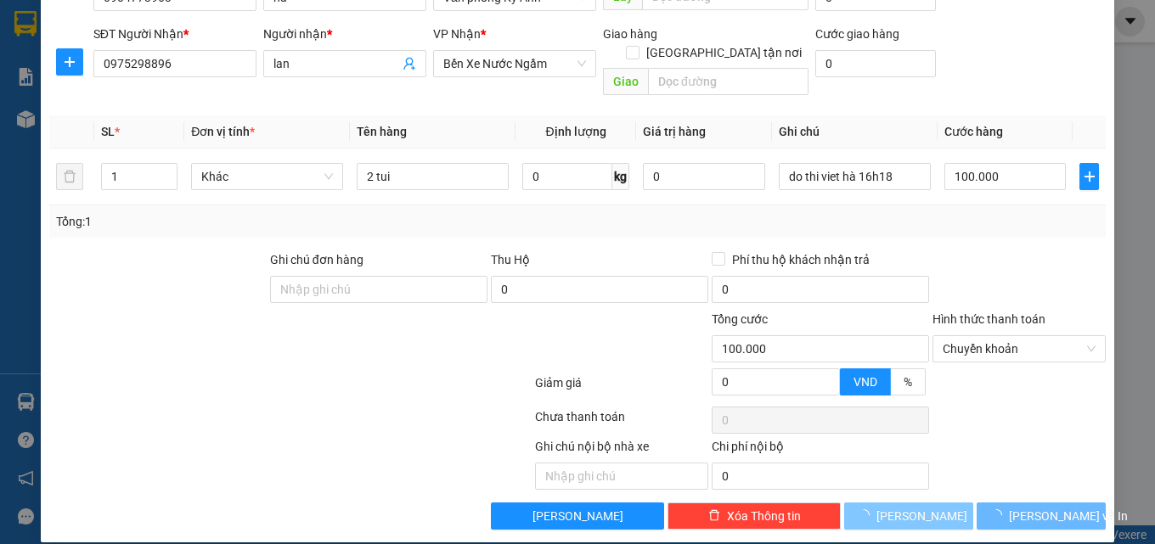 This screenshot has width=1155, height=544. Describe the element at coordinates (820, 450) in the screenshot. I see `div: Chi phí nội bộ` at that location.